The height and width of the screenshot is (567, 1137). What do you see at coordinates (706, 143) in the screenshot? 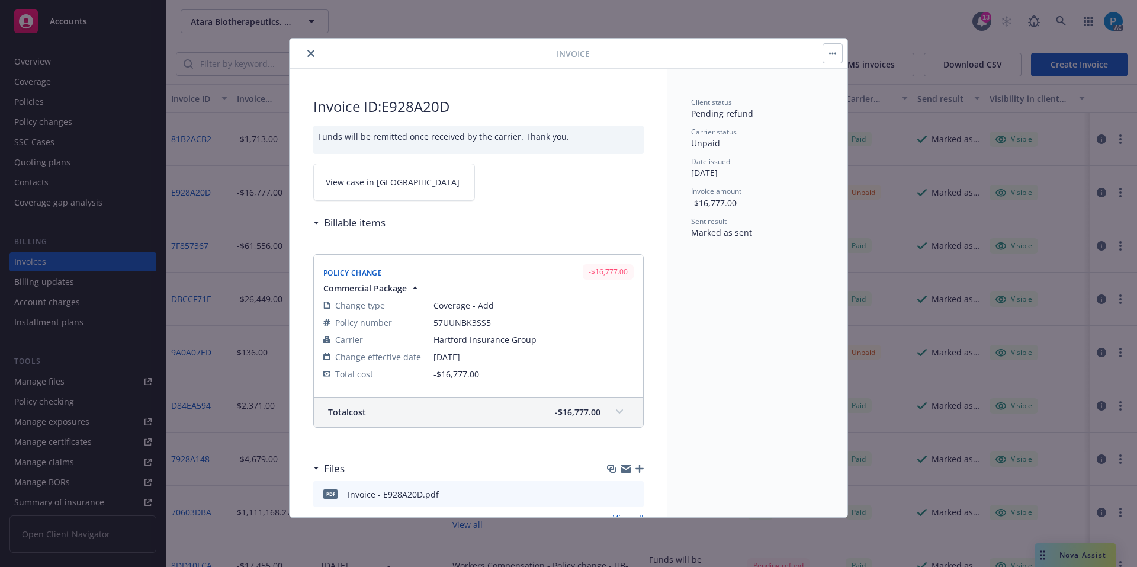
I see `span: Unpaid` at bounding box center [706, 143].